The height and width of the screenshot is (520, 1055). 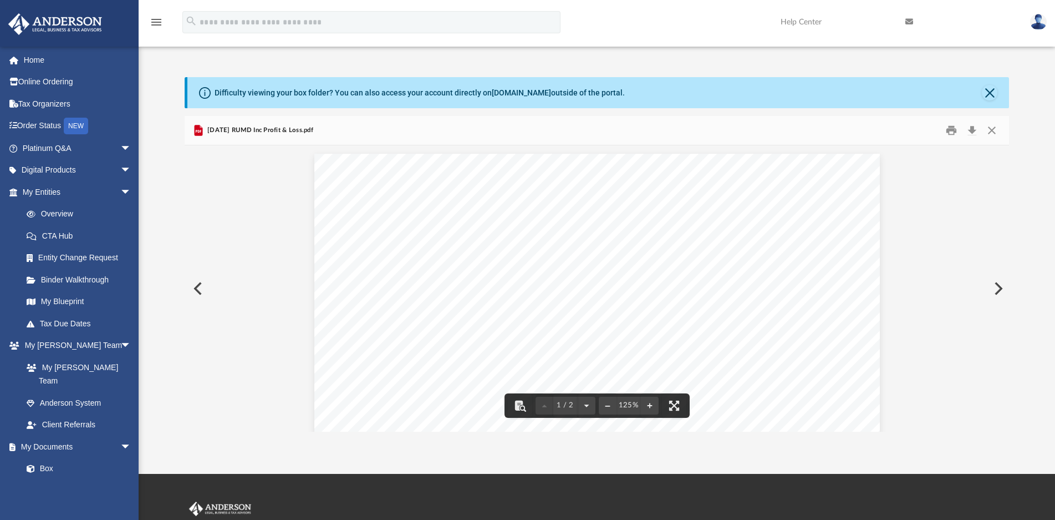 What do you see at coordinates (364, 278) in the screenshot?
I see `span: W` at bounding box center [364, 278].